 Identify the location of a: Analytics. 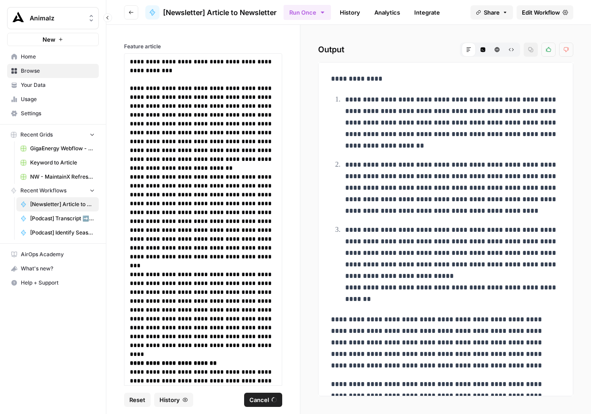
(387, 12).